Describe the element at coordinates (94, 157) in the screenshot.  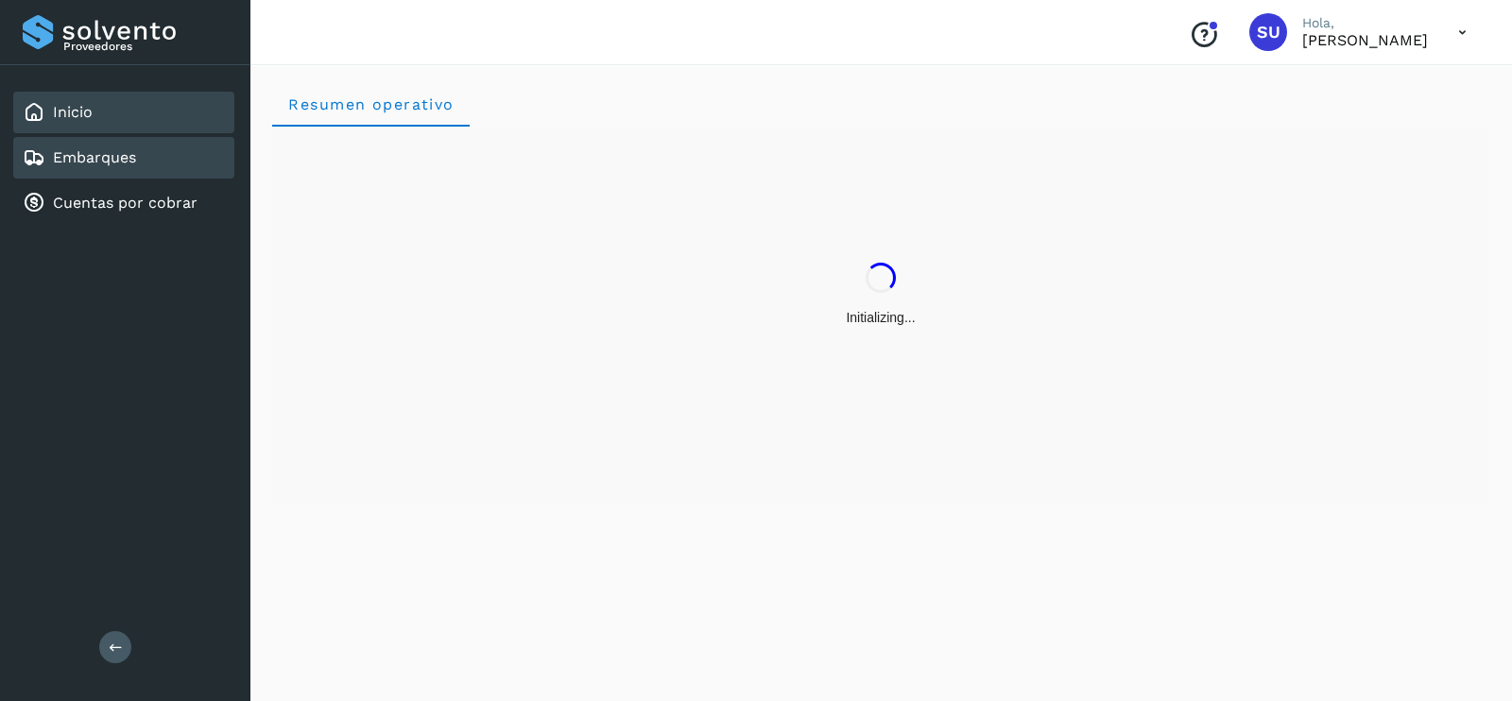
I see `a: Embarques` at that location.